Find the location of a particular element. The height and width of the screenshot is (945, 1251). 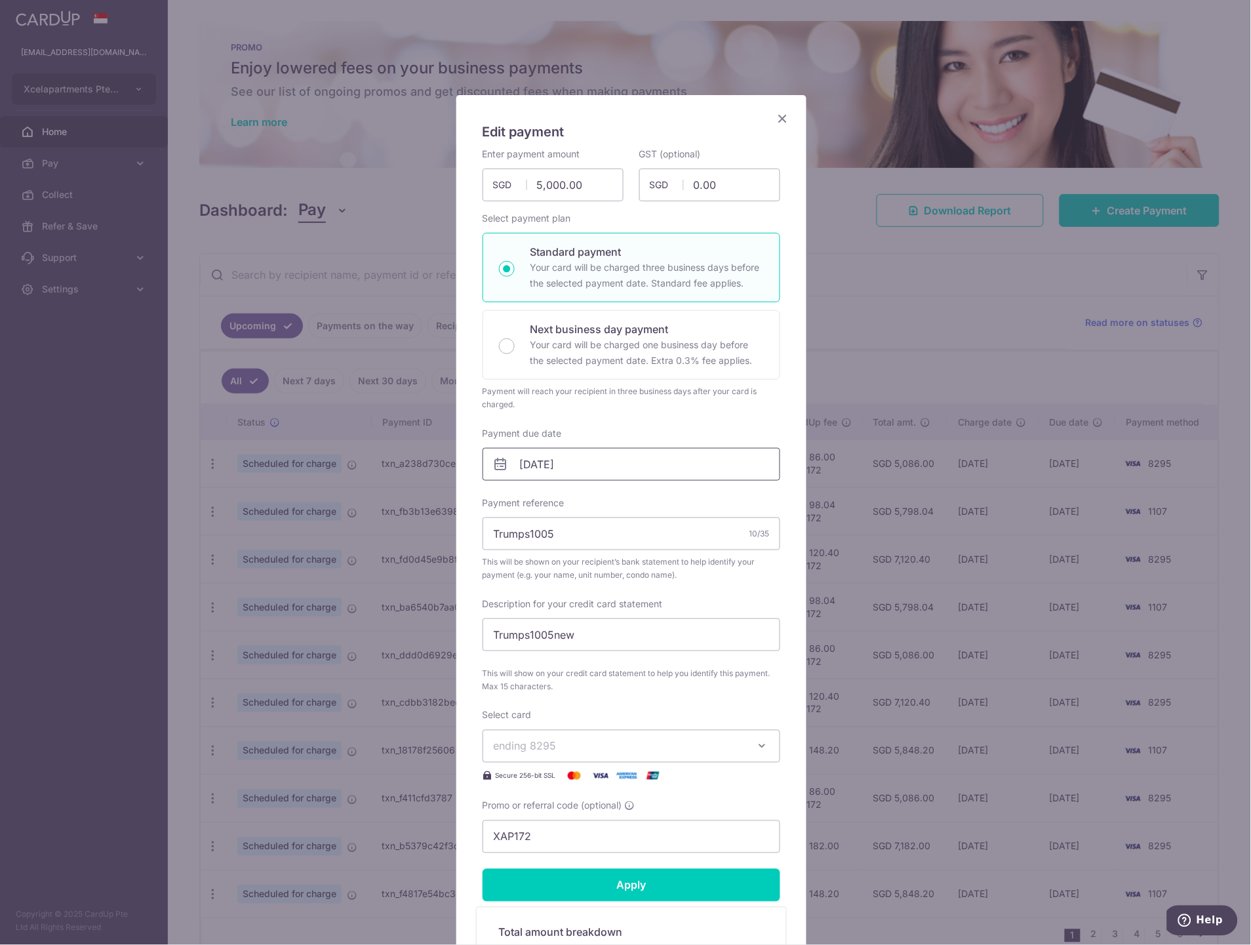

input: Apply is located at coordinates (631, 885).